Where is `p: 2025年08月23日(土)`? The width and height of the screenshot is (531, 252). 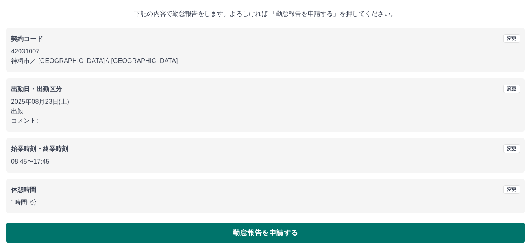 p: 2025年08月23日(土) is located at coordinates (265, 102).